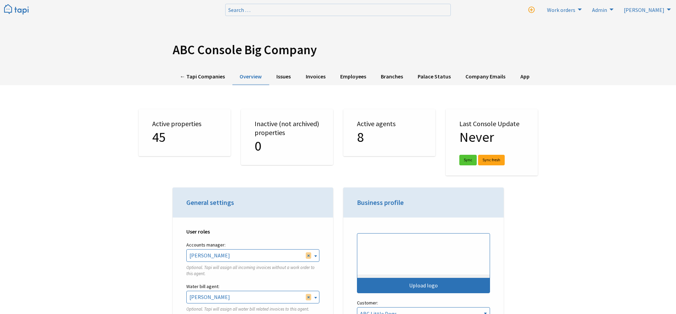 The image size is (676, 314). What do you see at coordinates (16, 10) in the screenshot?
I see `img: Tapi logo` at bounding box center [16, 10].